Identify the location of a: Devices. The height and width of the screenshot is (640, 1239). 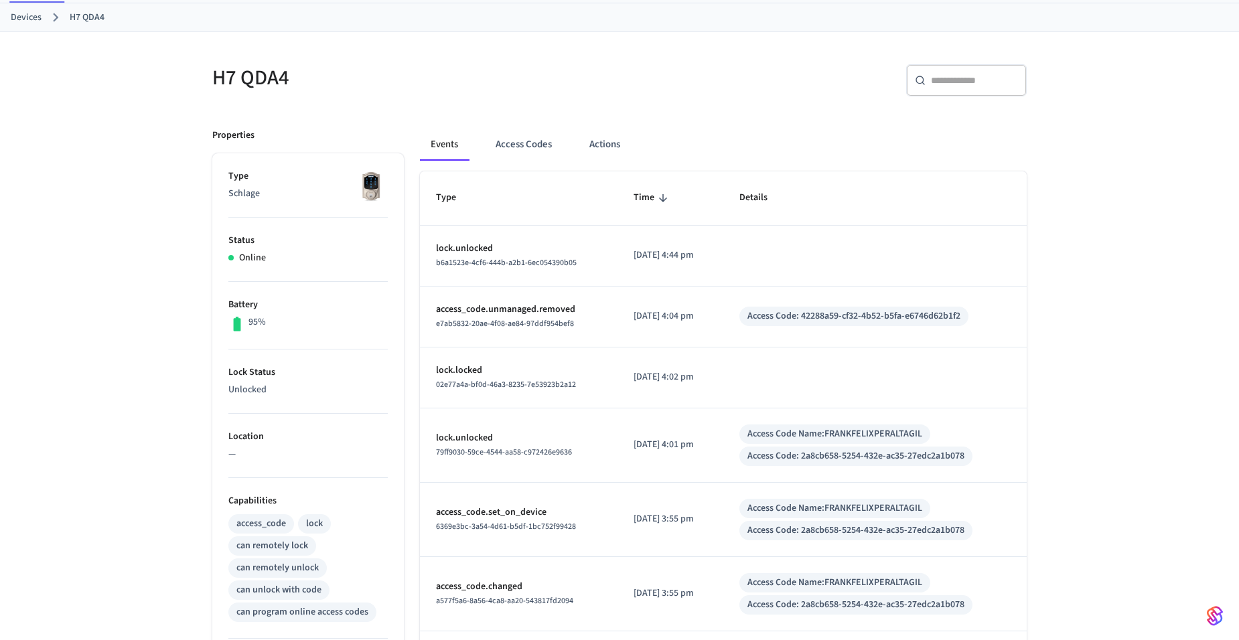
(26, 17).